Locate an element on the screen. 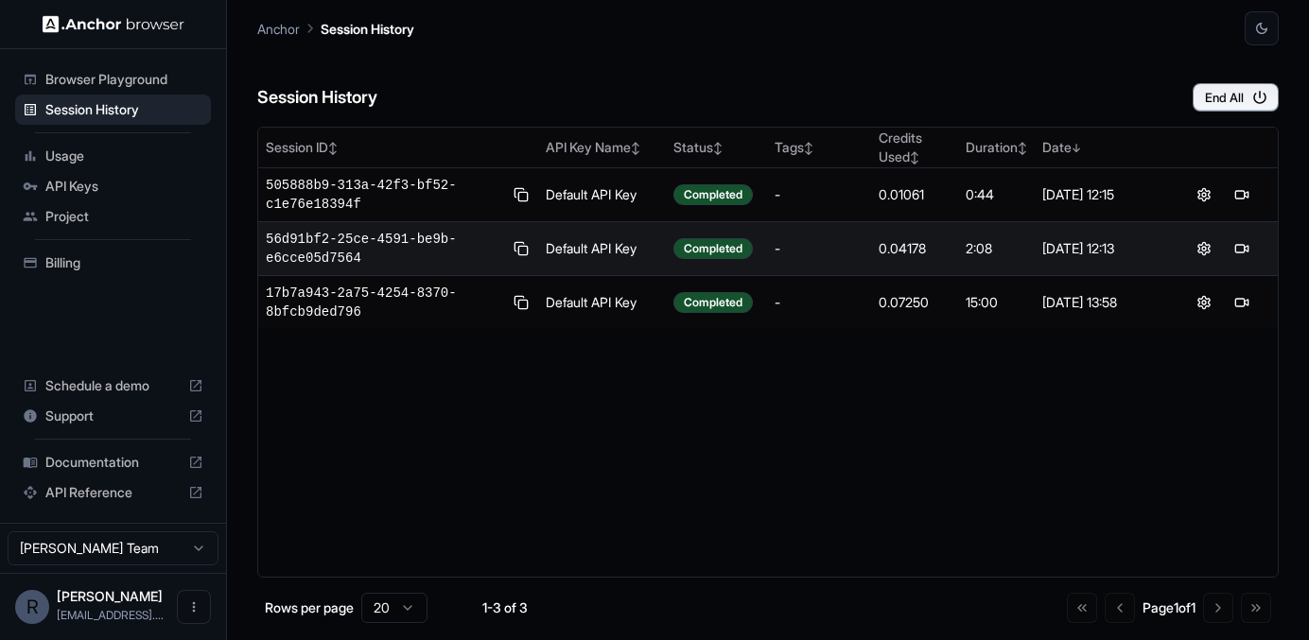 The width and height of the screenshot is (1309, 640). nav: breadcrumb is located at coordinates (336, 28).